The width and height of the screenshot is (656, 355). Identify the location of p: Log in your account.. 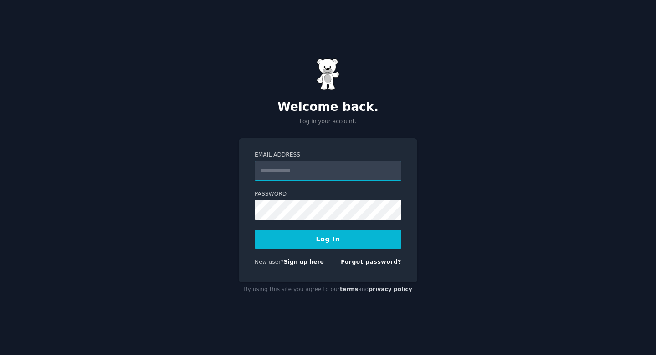
(328, 122).